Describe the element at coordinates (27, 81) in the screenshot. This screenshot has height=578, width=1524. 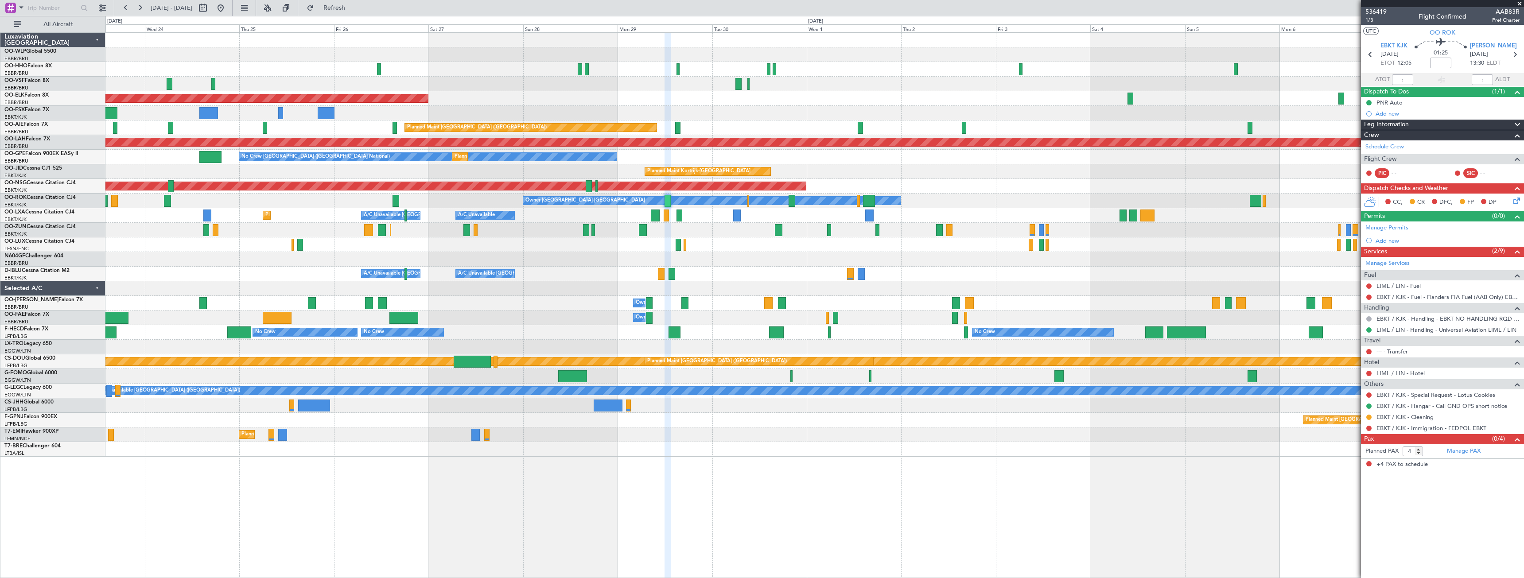
I see `a: OO-VSFFalcon 8X` at that location.